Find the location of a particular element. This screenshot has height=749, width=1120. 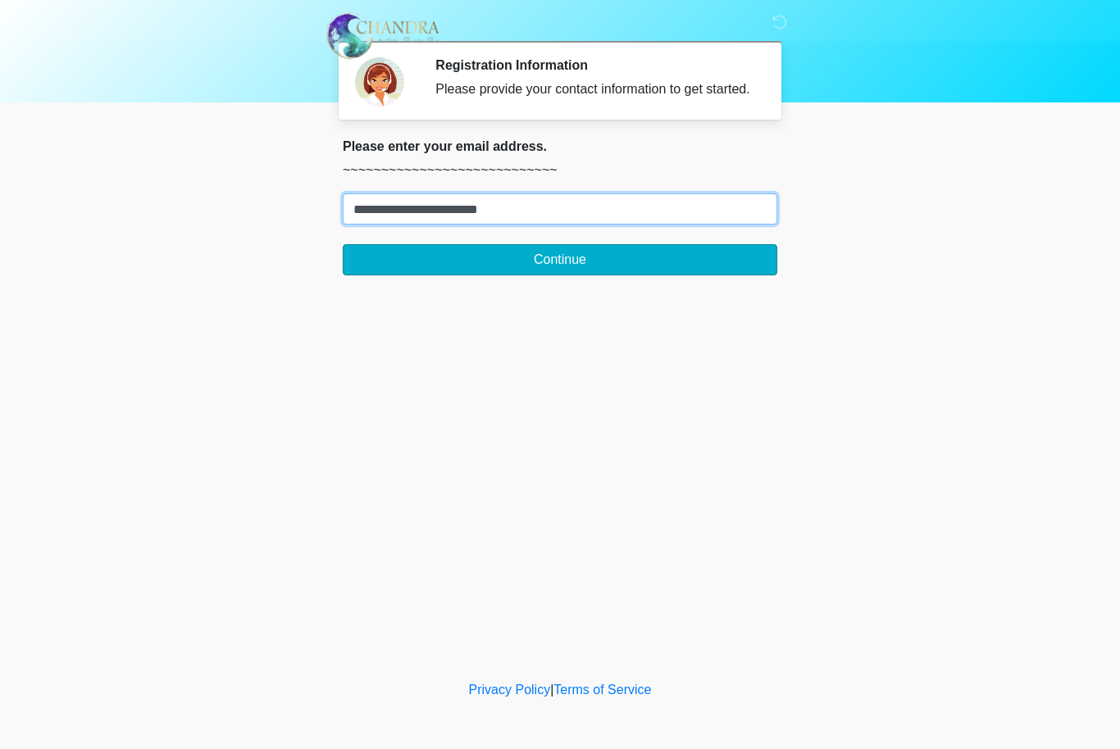

img: Agent Avatar is located at coordinates (380, 82).